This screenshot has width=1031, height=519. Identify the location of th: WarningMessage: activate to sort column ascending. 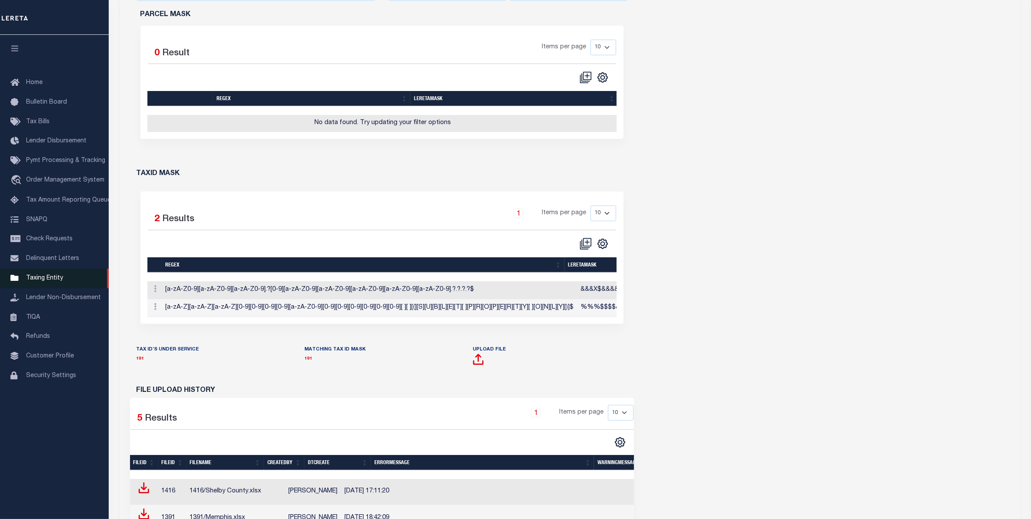
(622, 462).